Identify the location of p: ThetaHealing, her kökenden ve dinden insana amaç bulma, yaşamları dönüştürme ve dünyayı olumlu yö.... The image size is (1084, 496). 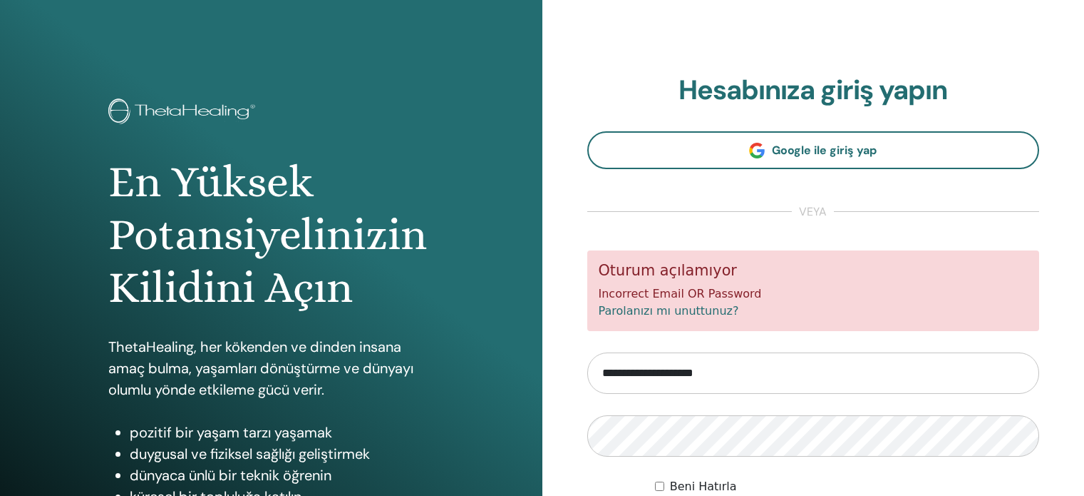
(271, 368).